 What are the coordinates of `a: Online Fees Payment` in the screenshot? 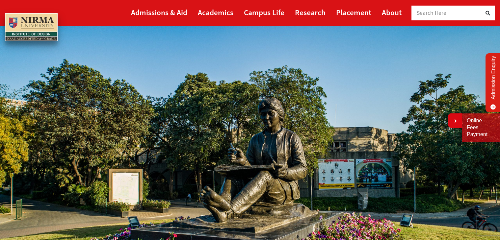 It's located at (481, 128).